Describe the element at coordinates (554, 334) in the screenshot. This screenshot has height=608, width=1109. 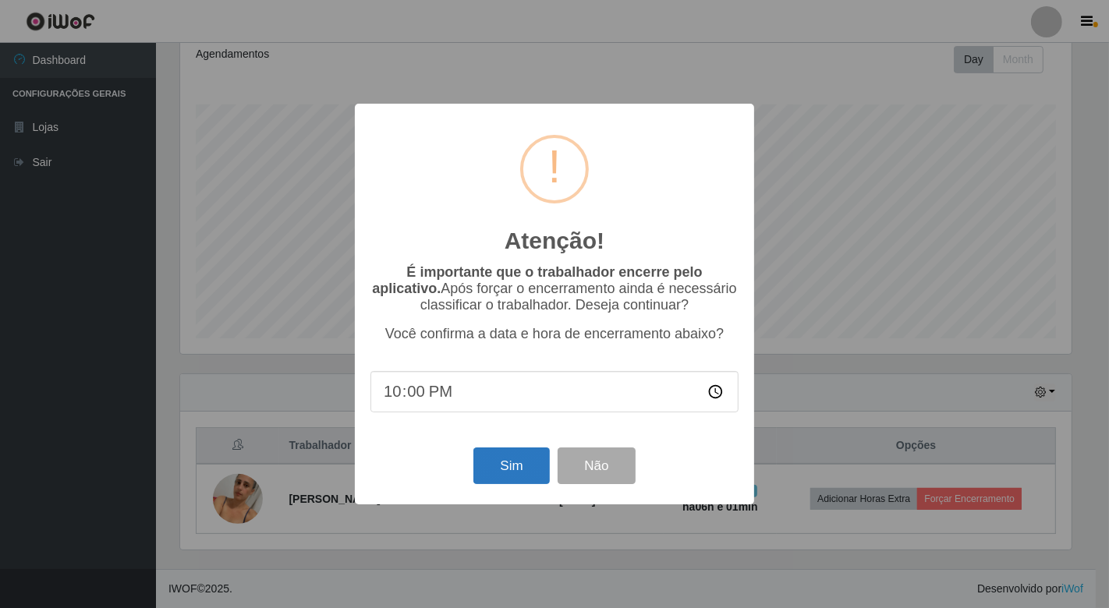
I see `p: Você confirma a data e hora de encerramento abaixo?` at that location.